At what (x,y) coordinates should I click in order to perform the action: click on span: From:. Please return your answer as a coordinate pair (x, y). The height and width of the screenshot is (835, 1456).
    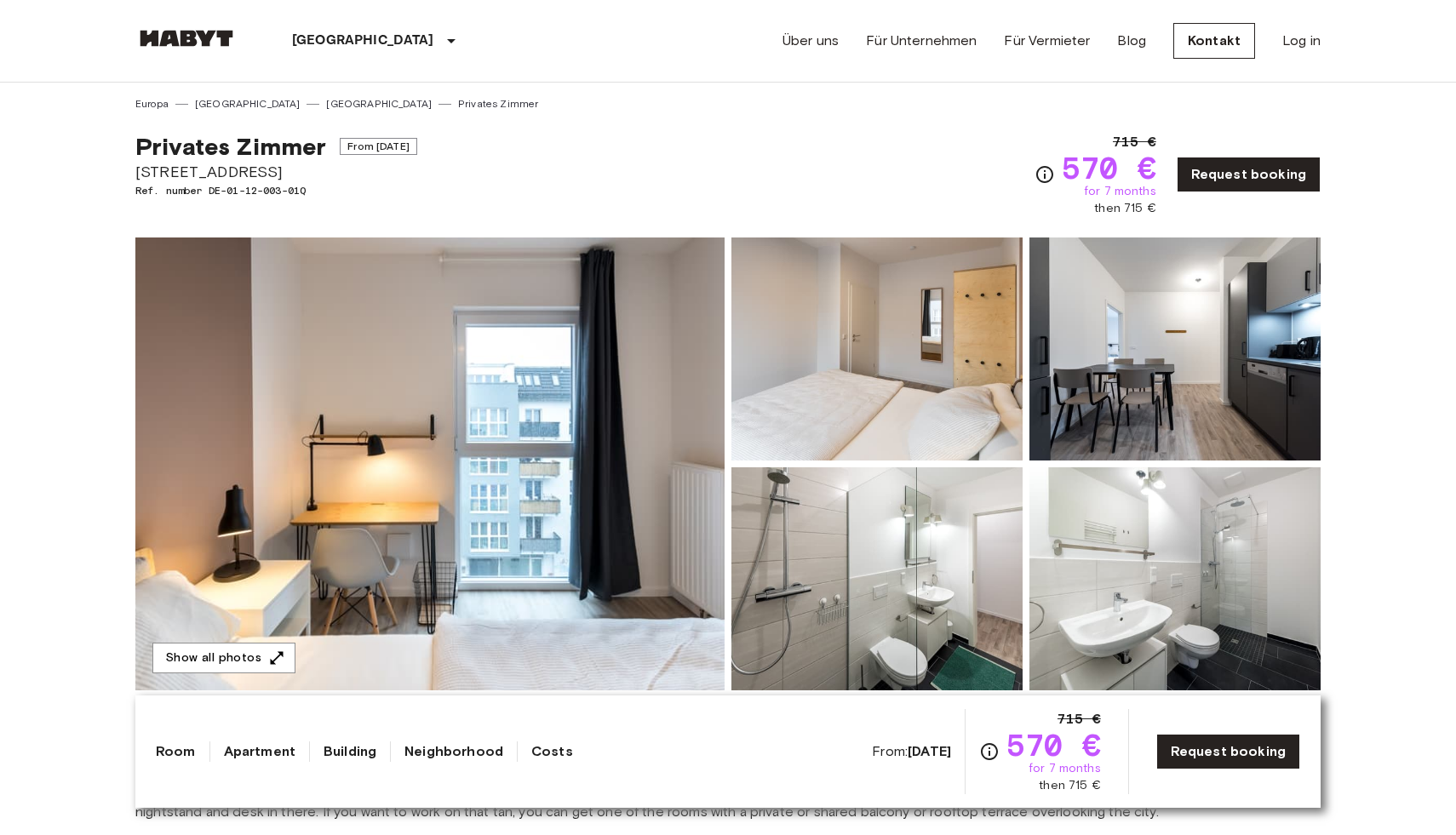
    Looking at the image, I should click on (911, 752).